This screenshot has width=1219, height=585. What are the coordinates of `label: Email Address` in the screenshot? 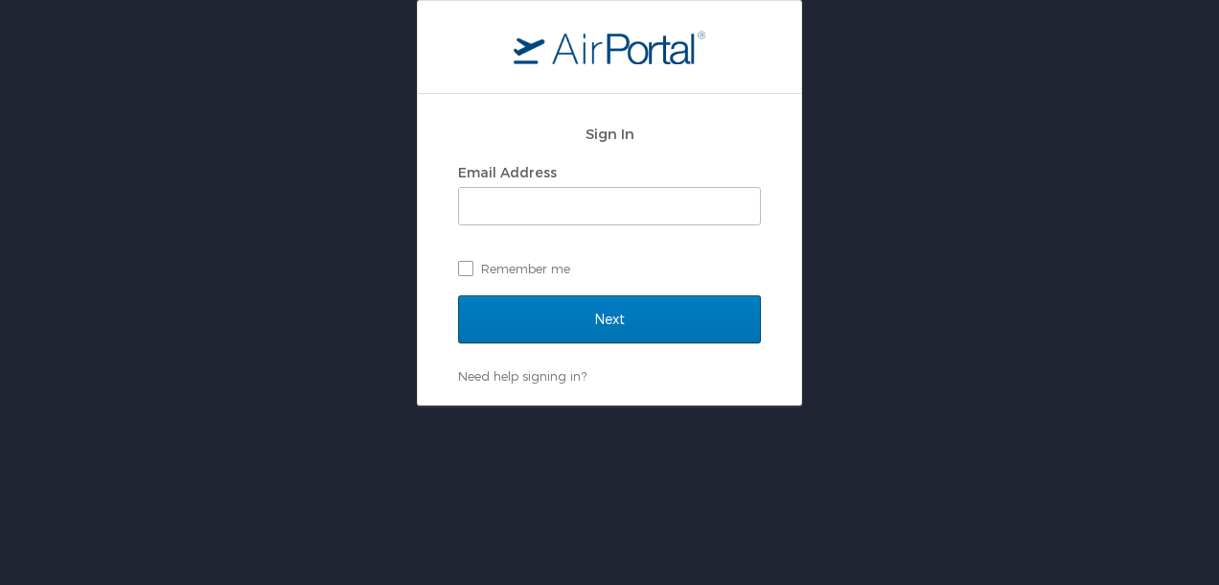 It's located at (507, 172).